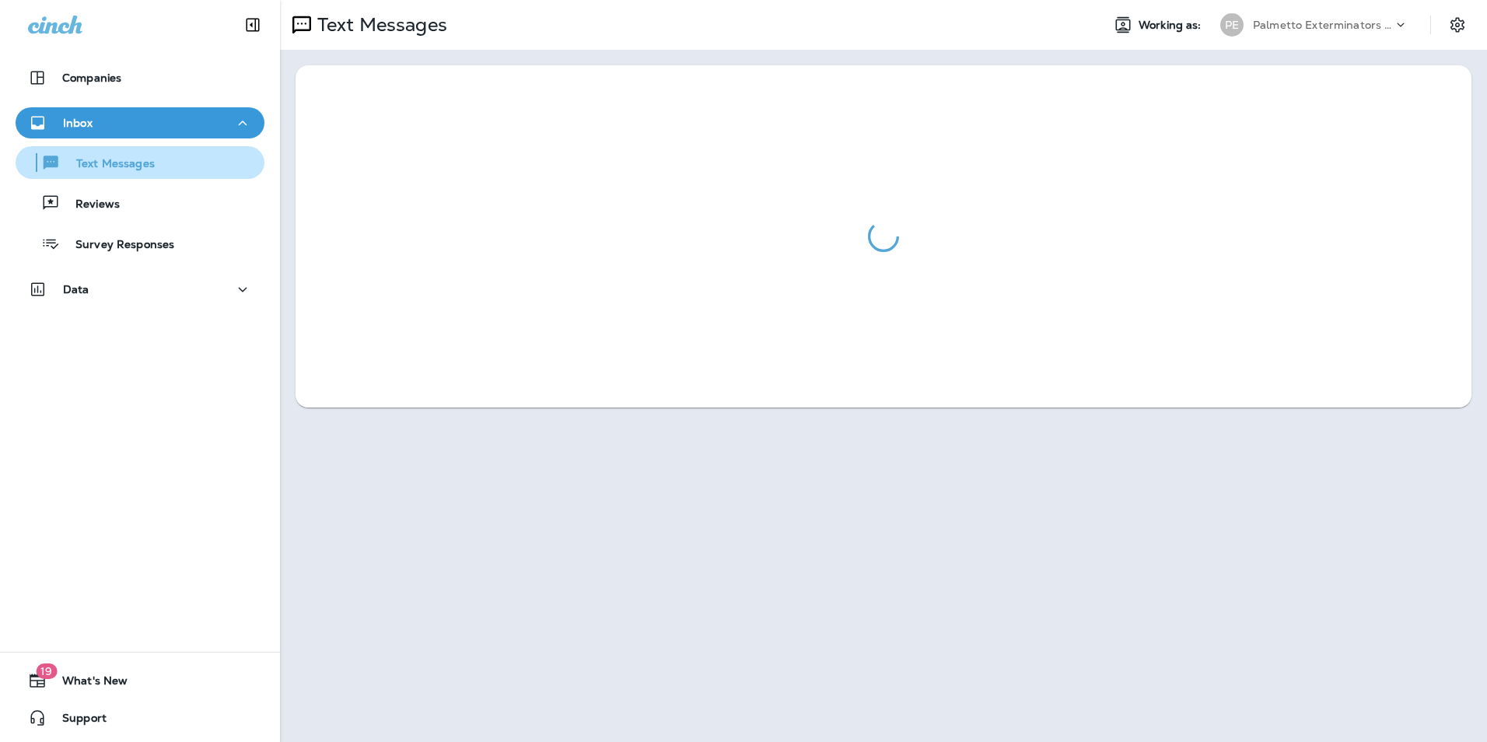 Image resolution: width=1487 pixels, height=742 pixels. Describe the element at coordinates (78, 123) in the screenshot. I see `p: Inbox` at that location.